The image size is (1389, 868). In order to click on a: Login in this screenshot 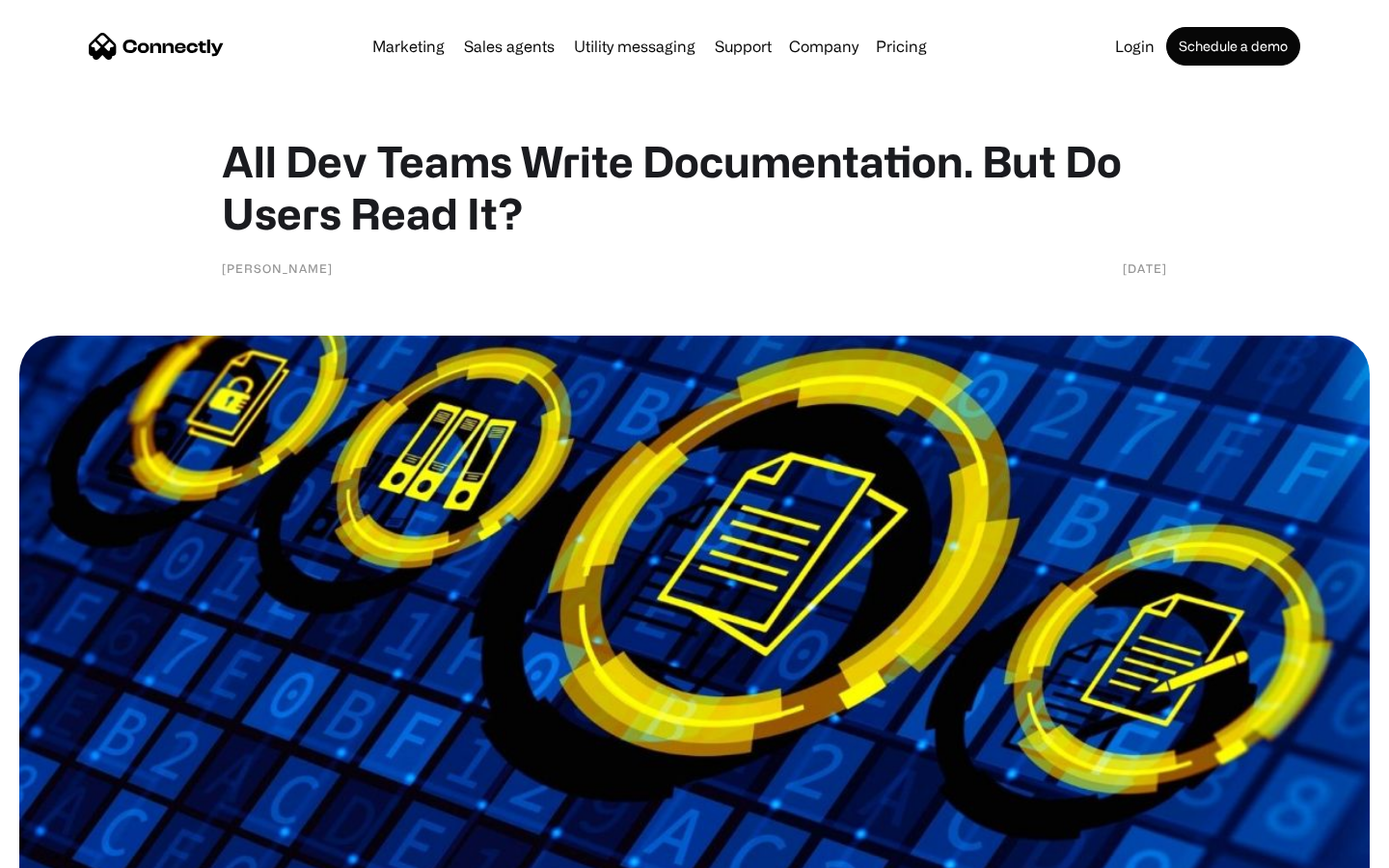, I will do `click(1134, 47)`.